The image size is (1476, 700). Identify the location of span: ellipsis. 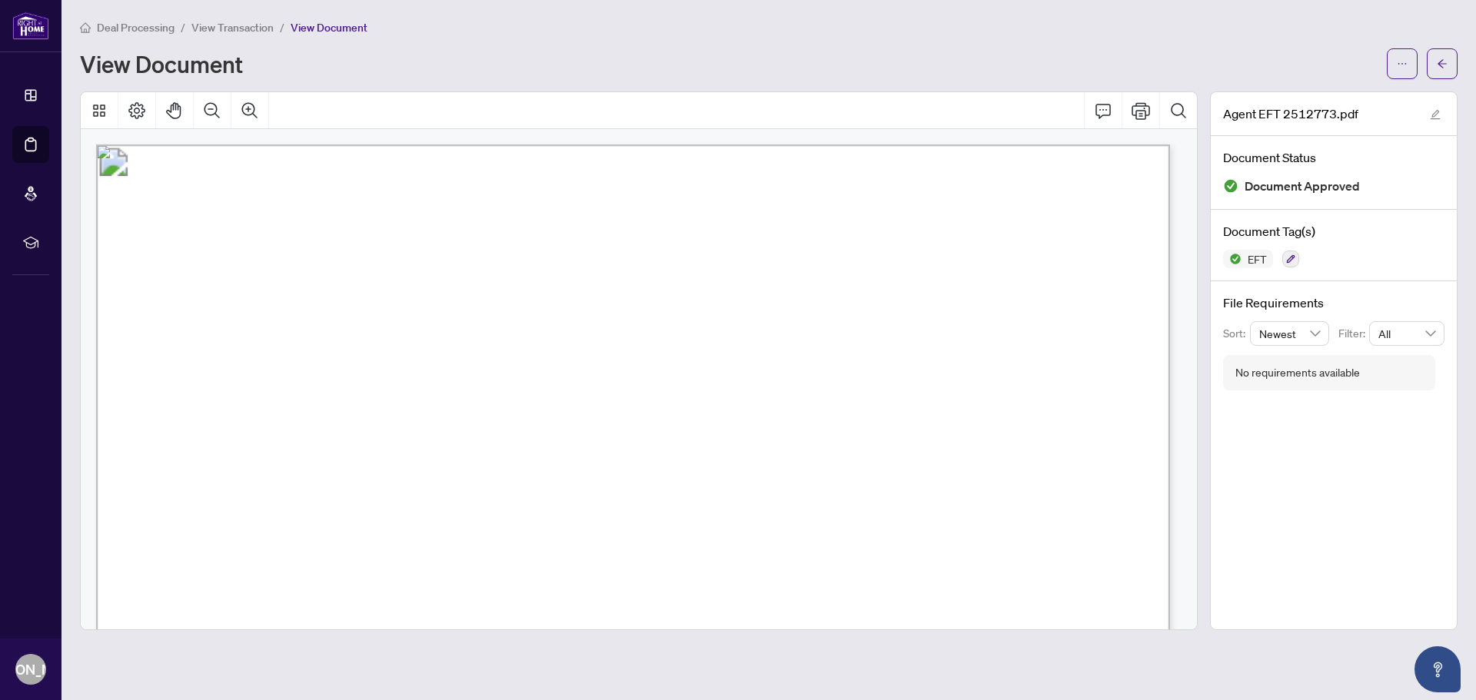
(1402, 64).